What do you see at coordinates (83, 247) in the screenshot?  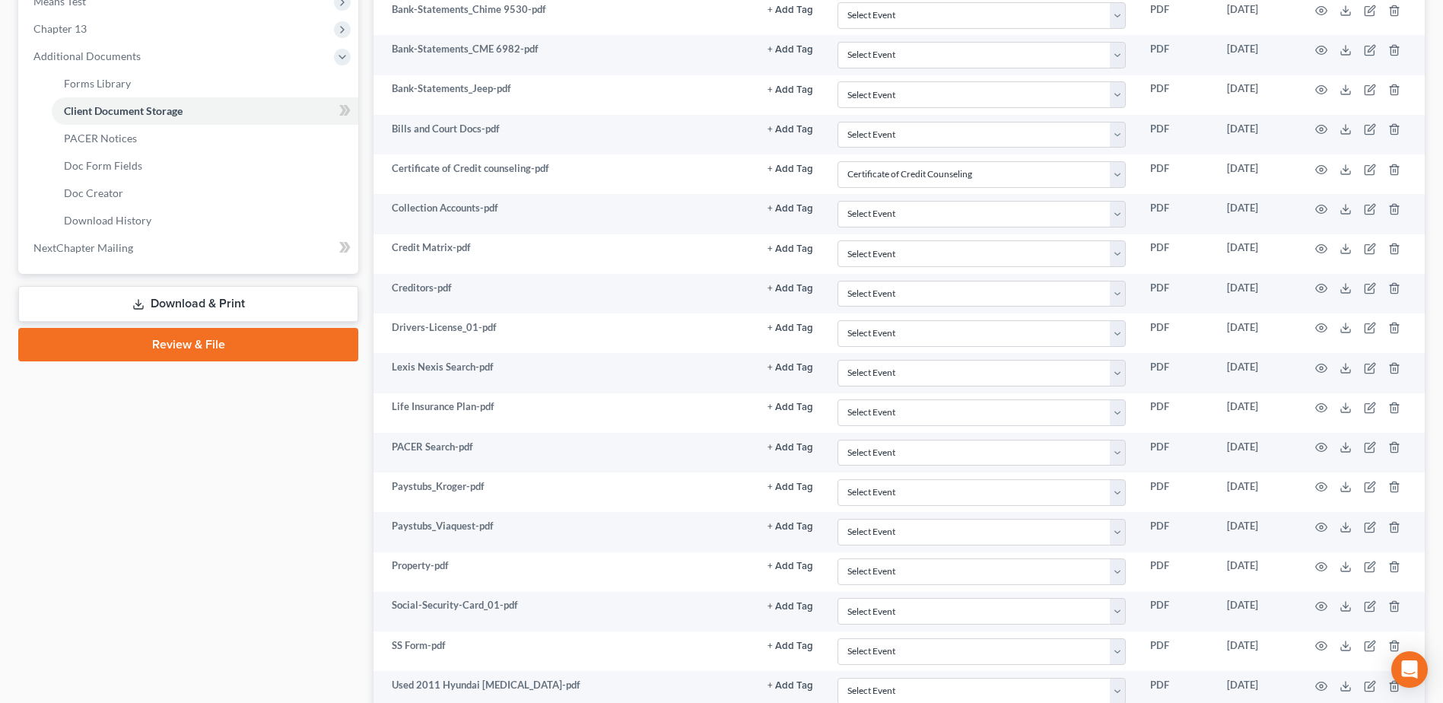 I see `span: NextChapter Mailing` at bounding box center [83, 247].